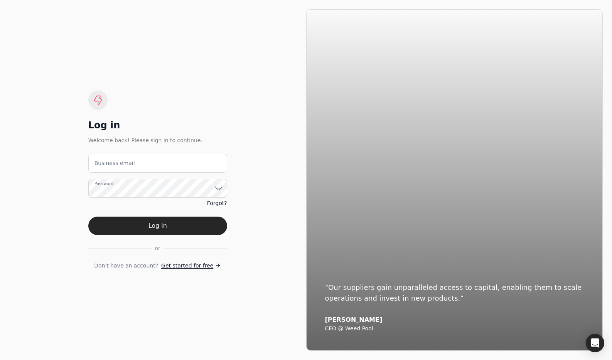  Describe the element at coordinates (158, 140) in the screenshot. I see `div: Welcome back! Please sign in to continue.` at that location.